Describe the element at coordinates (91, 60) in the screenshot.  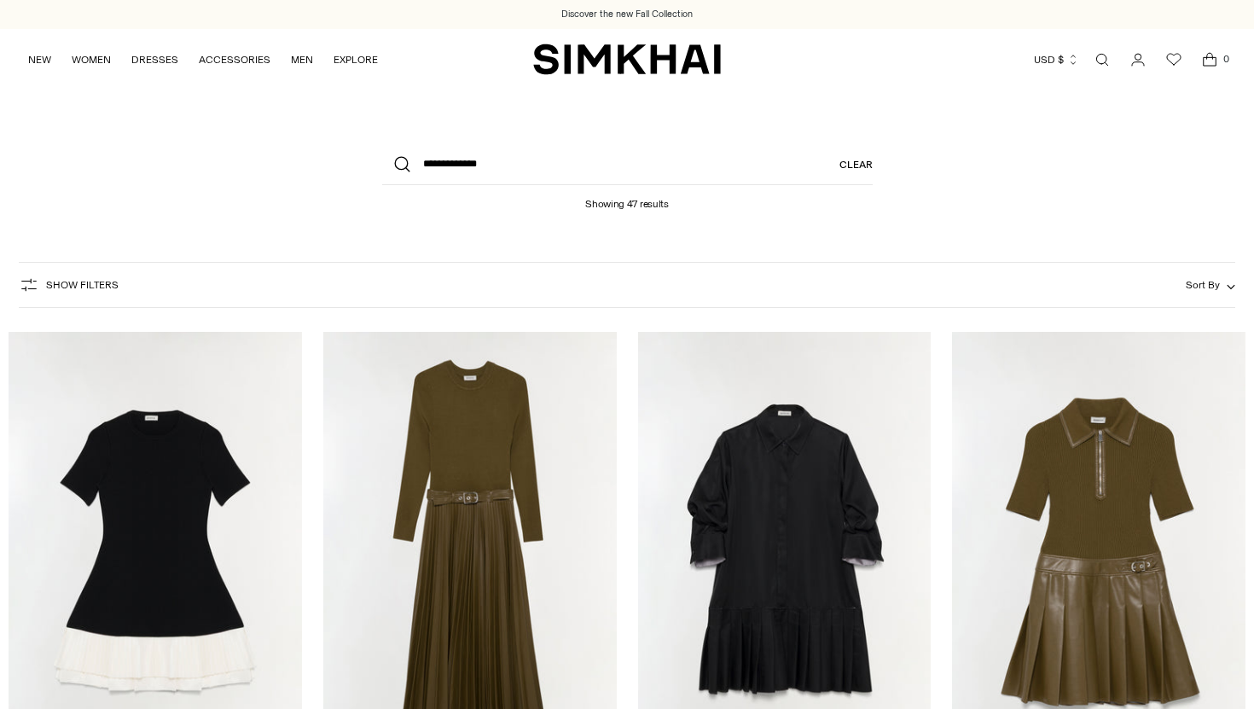
I see `a: WOMEN` at that location.